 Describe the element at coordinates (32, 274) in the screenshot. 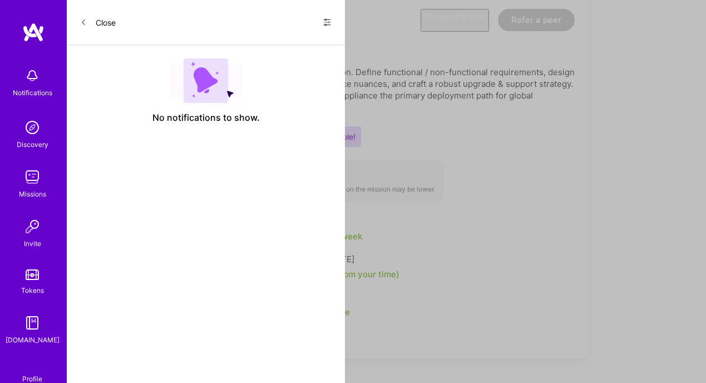

I see `img: tokens` at that location.